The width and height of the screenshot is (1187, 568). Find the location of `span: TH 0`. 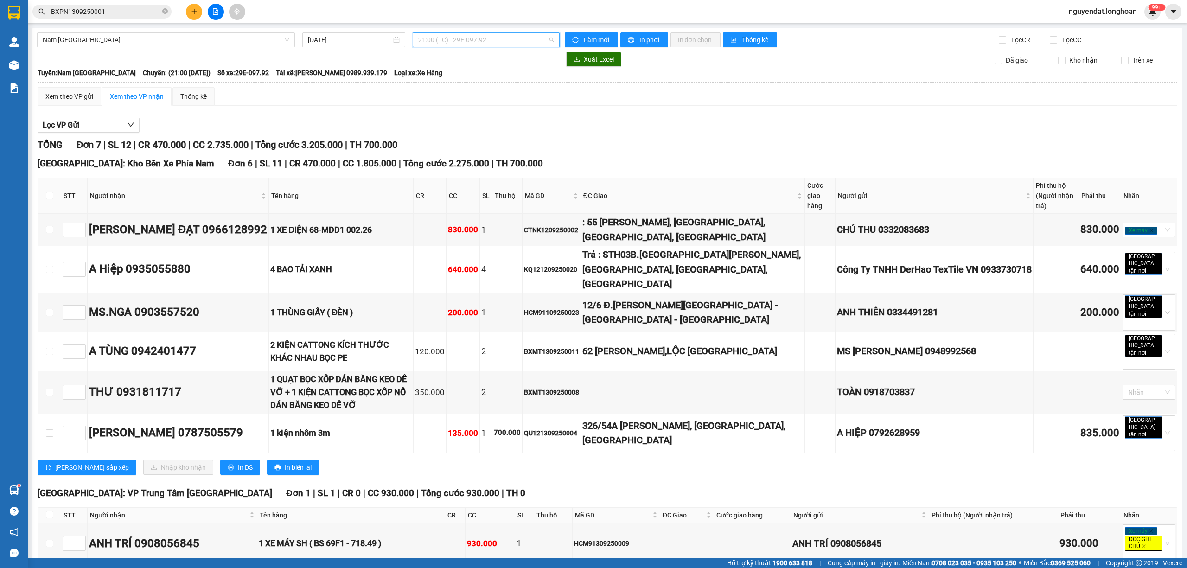

span: TH 0 is located at coordinates (516, 493).